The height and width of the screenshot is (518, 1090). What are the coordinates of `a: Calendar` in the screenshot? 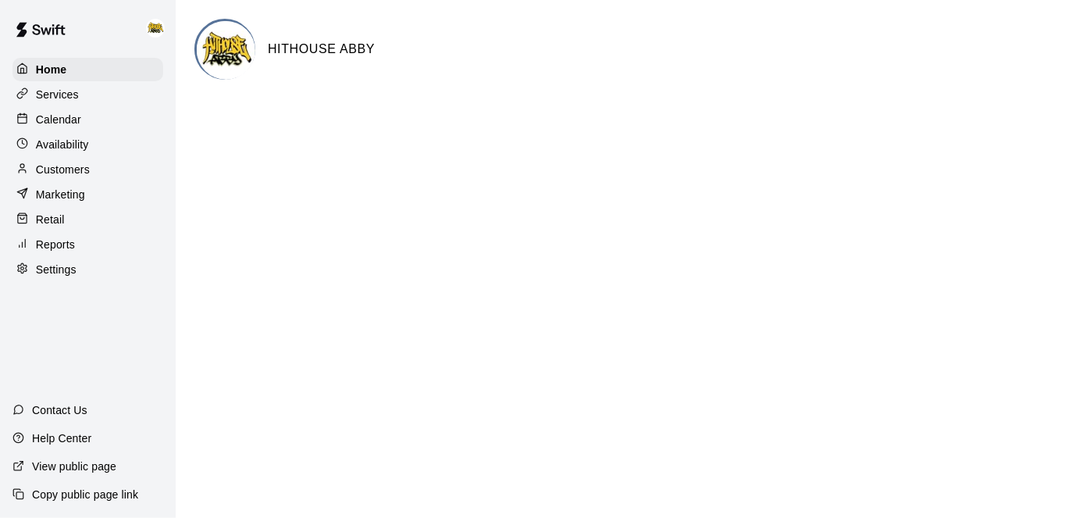 It's located at (87, 119).